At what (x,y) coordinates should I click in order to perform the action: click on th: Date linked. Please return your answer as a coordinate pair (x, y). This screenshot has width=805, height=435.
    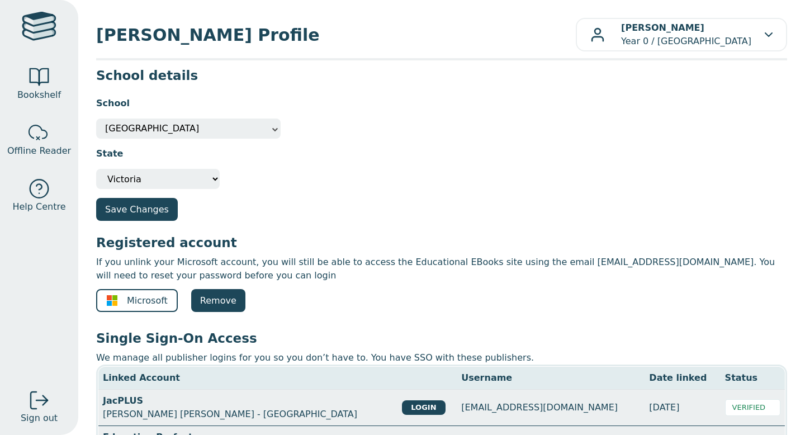
    Looking at the image, I should click on (682, 378).